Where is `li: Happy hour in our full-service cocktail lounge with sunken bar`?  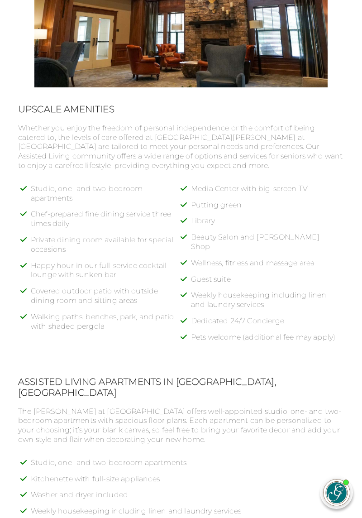 li: Happy hour in our full-service cocktail lounge with sunken bar is located at coordinates (107, 274).